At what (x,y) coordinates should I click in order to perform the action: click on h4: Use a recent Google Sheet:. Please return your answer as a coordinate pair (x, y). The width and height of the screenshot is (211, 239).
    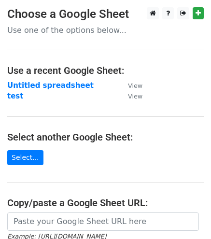
    Looking at the image, I should click on (105, 71).